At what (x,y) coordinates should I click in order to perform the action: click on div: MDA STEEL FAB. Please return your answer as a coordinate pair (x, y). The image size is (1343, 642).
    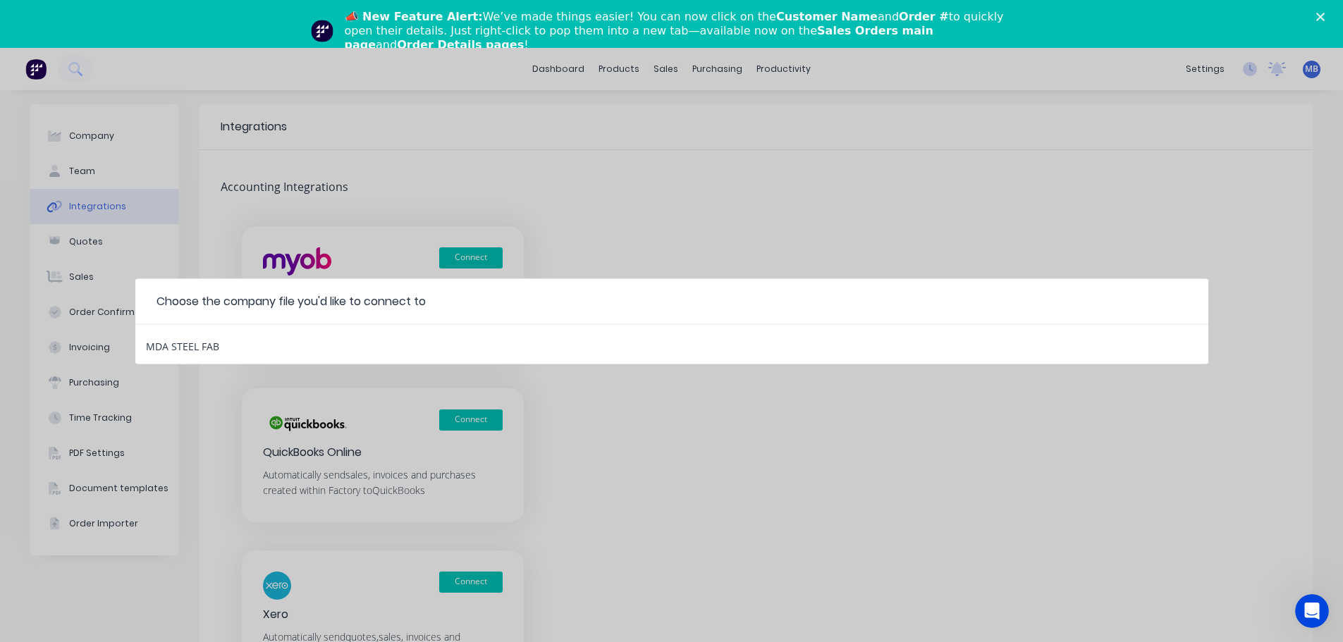
    Looking at the image, I should click on (183, 344).